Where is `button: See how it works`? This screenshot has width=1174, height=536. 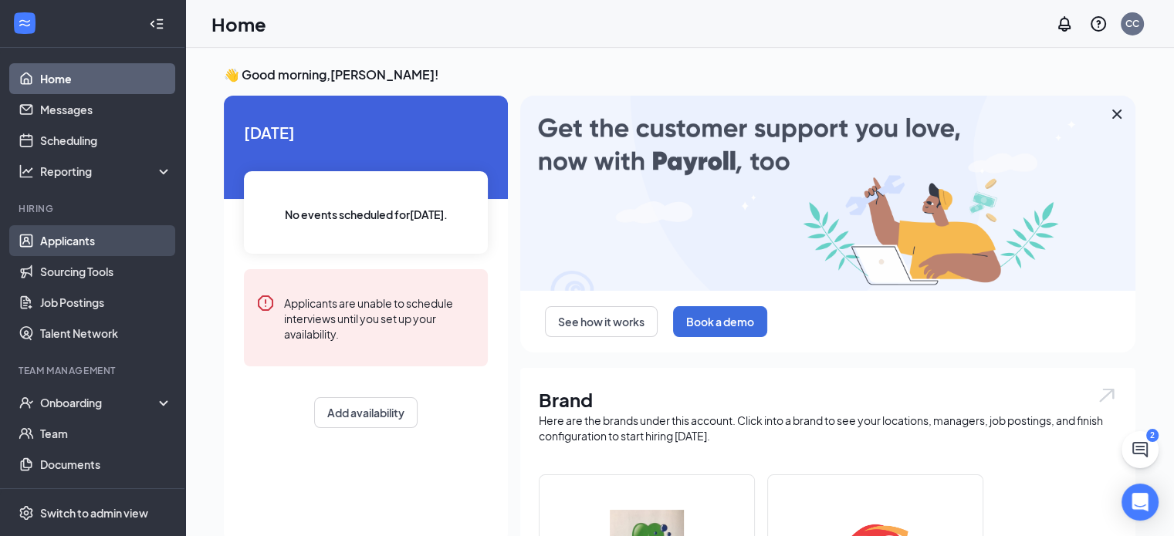 button: See how it works is located at coordinates (601, 322).